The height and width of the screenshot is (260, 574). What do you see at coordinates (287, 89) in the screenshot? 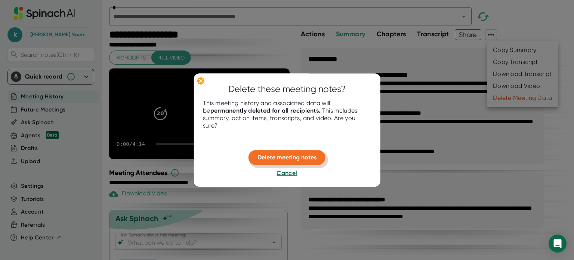
I see `div: Delete these meeting notes?` at bounding box center [287, 89].